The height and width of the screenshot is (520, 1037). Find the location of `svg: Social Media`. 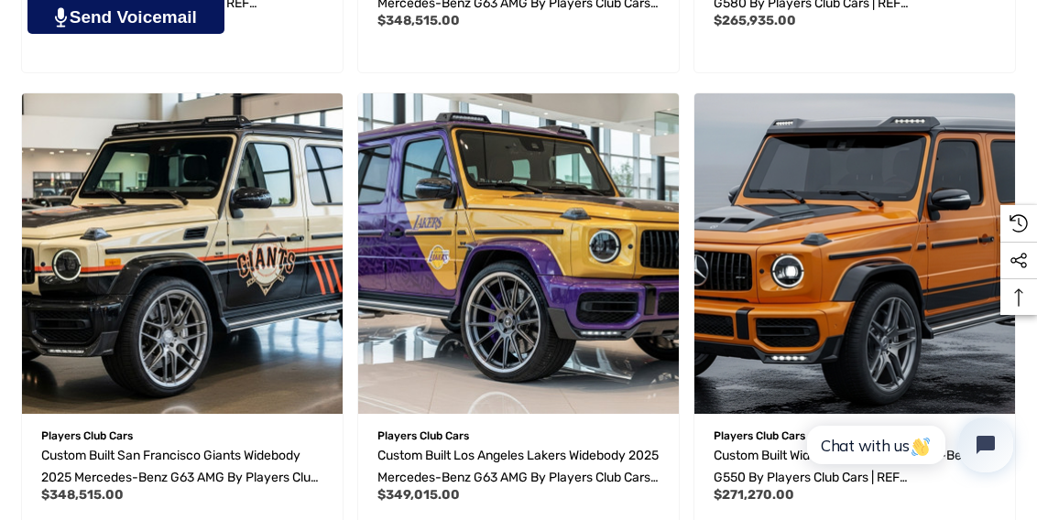

svg: Social Media is located at coordinates (1018, 261).